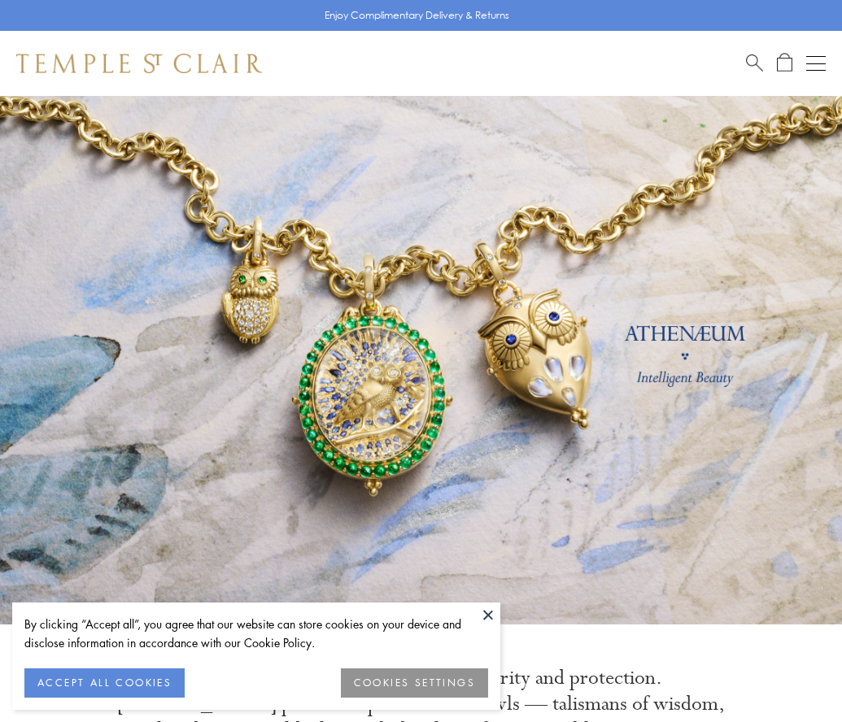  Describe the element at coordinates (104, 683) in the screenshot. I see `button: ACCEPT ALL COOKIES` at that location.